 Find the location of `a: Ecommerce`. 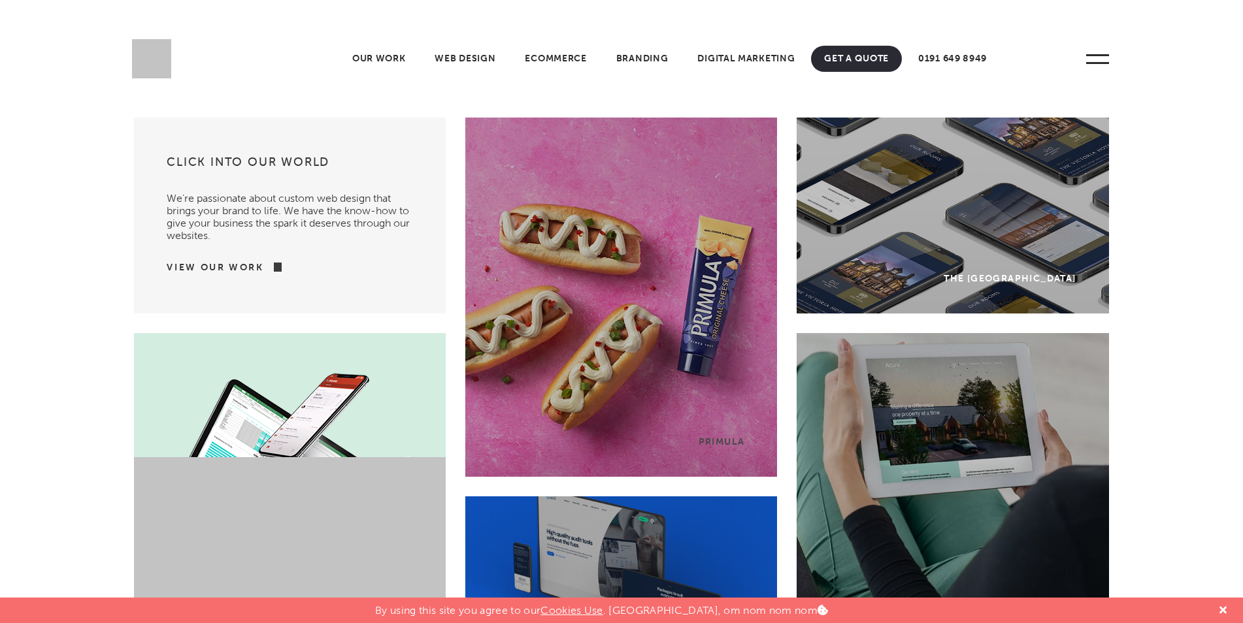

a: Ecommerce is located at coordinates (555, 59).